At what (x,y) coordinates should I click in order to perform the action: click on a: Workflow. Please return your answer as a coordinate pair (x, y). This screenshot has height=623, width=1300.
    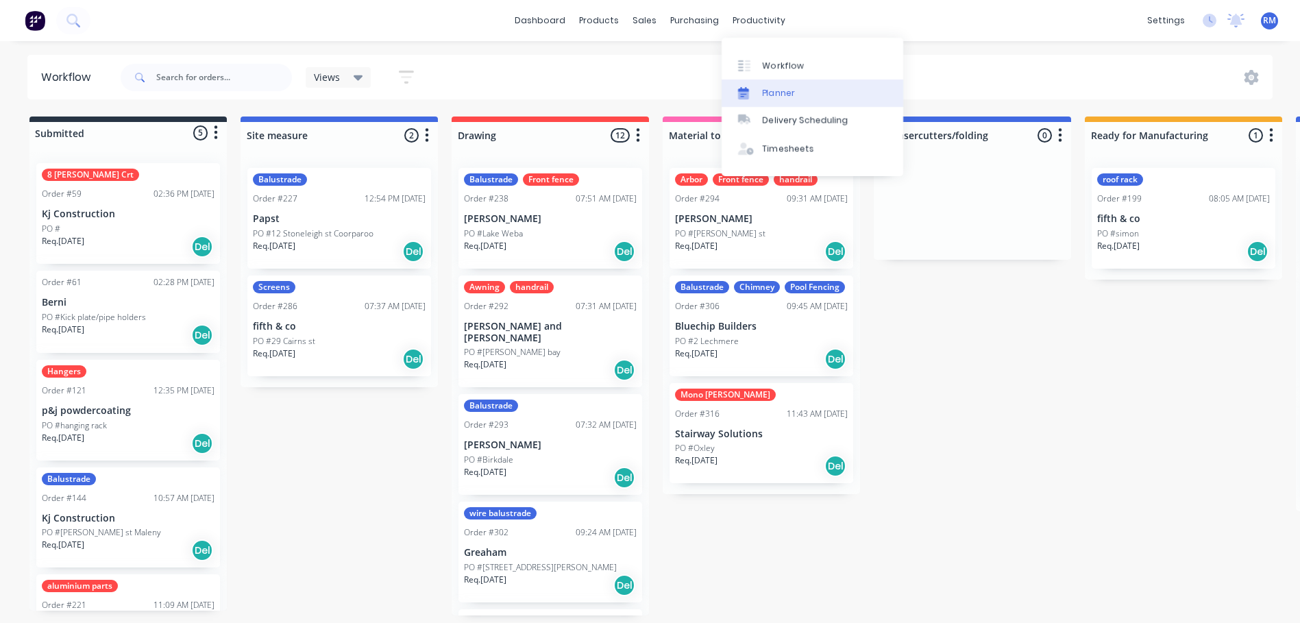
    Looking at the image, I should click on (812, 65).